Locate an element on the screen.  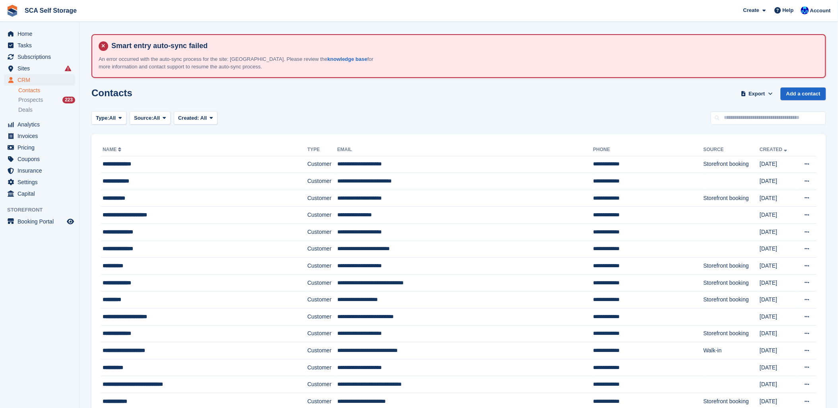
img: stora-icon-8386f47178a22dfd0bd8f6a31ec36ba5ce8667c1dd55bd0f319d3a0aa187defe.svg is located at coordinates (12, 11).